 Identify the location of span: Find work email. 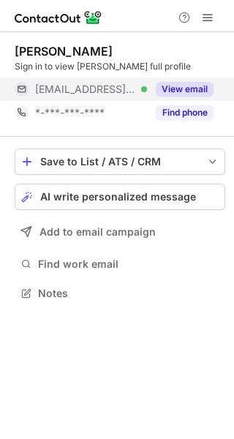
(129, 264).